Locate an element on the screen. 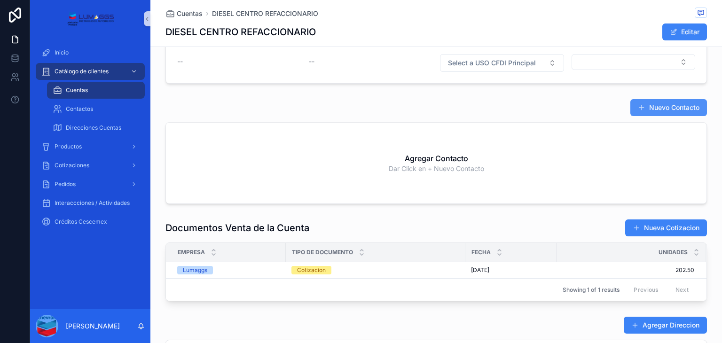 Image resolution: width=722 pixels, height=343 pixels. h1: Documentos Venta de la Cuenta is located at coordinates (237, 228).